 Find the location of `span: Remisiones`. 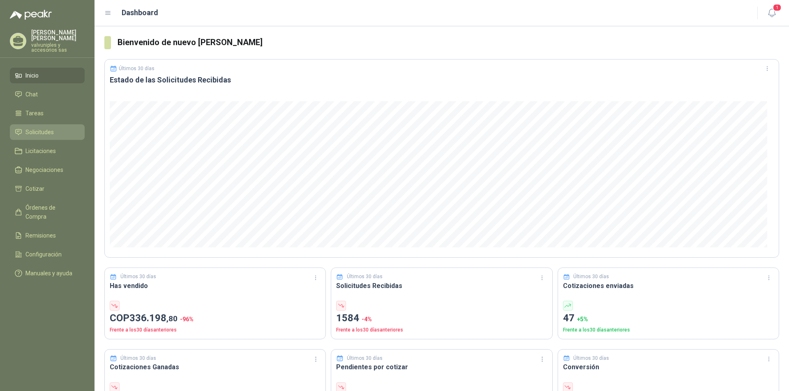

span: Remisiones is located at coordinates (41, 236).